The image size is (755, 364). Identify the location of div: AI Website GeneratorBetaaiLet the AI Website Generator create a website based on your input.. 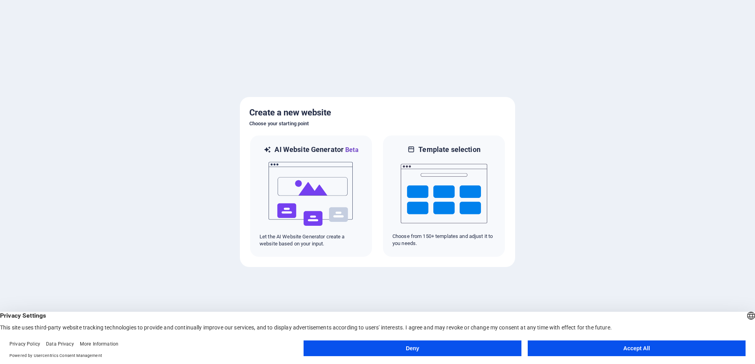
(311, 196).